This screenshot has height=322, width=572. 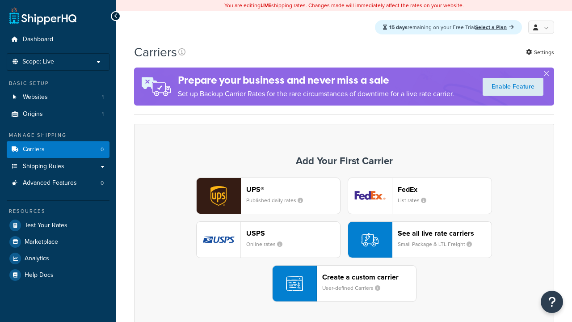 I want to click on li: Advanced Features, so click(x=58, y=183).